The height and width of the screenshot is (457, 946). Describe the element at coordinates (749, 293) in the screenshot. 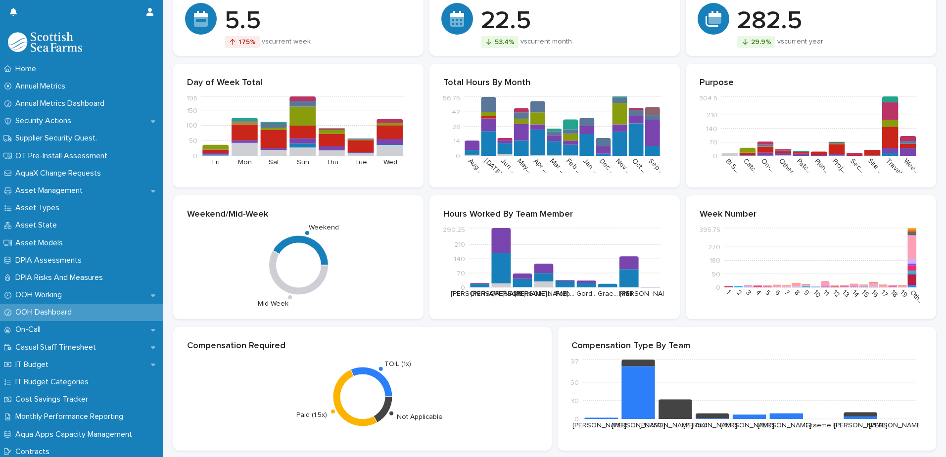

I see `text: 3` at that location.